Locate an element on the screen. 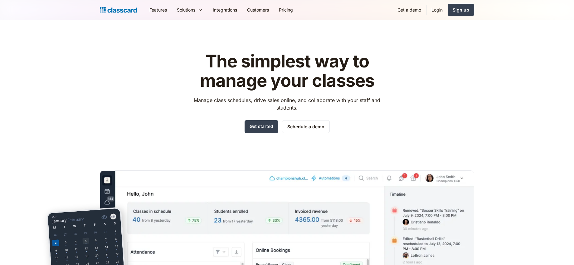  a: Customers is located at coordinates (258, 10).